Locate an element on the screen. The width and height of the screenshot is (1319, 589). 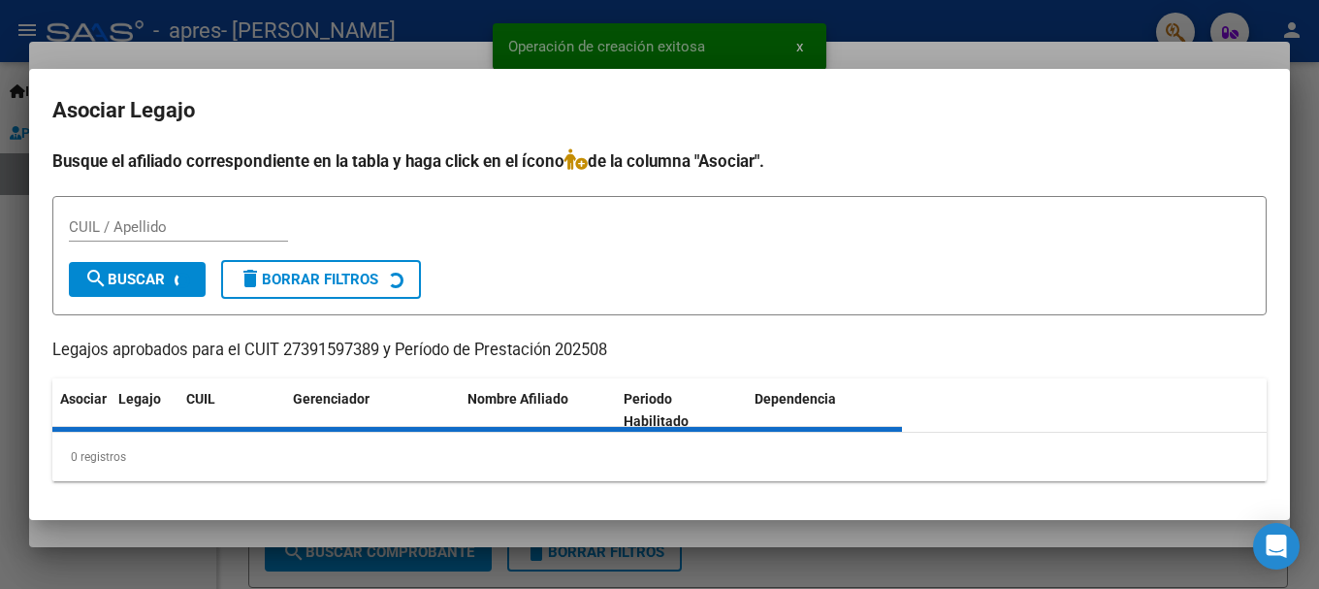
datatable-header-cell: Dependencia is located at coordinates (824, 410).